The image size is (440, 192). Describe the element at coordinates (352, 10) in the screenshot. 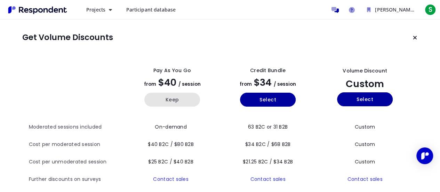

I see `a: Help and support` at that location.